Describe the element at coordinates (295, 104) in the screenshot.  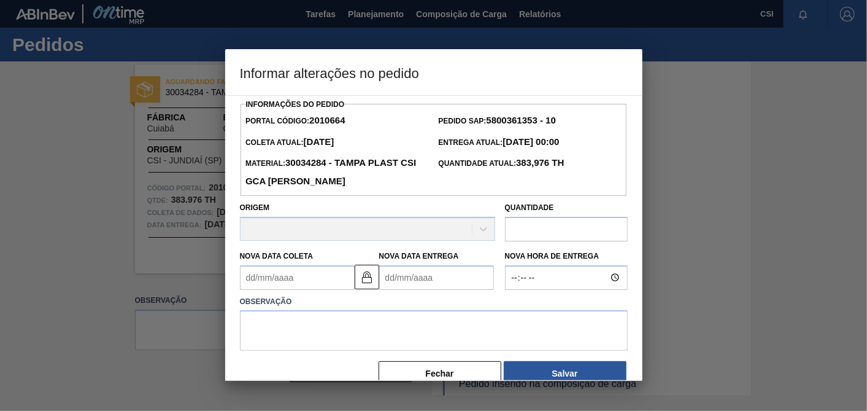
I see `label: Informações do Pedido` at that location.